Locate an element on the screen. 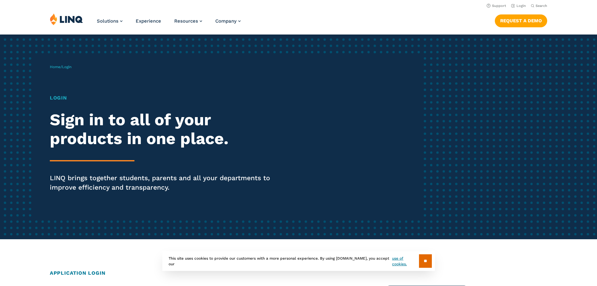 The height and width of the screenshot is (286, 597). button: Open Search Bar is located at coordinates (539, 6).